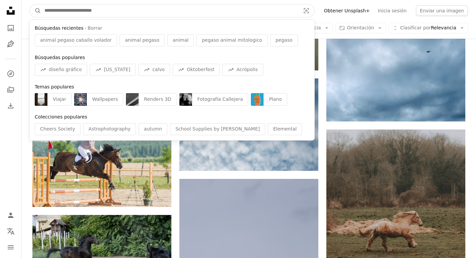  What do you see at coordinates (396, 69) in the screenshot?
I see `img: Avión volando bajo cielo nublado durante el día` at bounding box center [396, 69].